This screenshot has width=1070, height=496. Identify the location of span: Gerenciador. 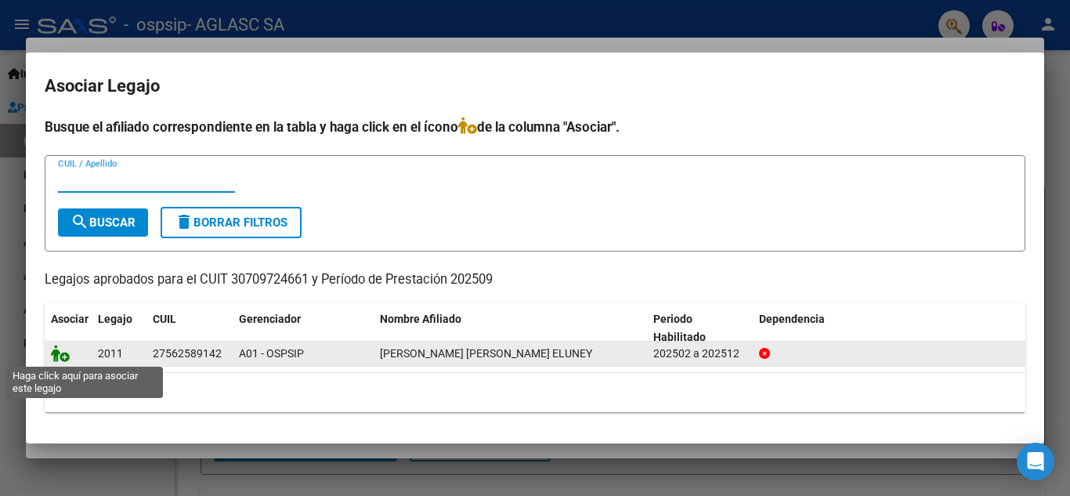
(269, 319).